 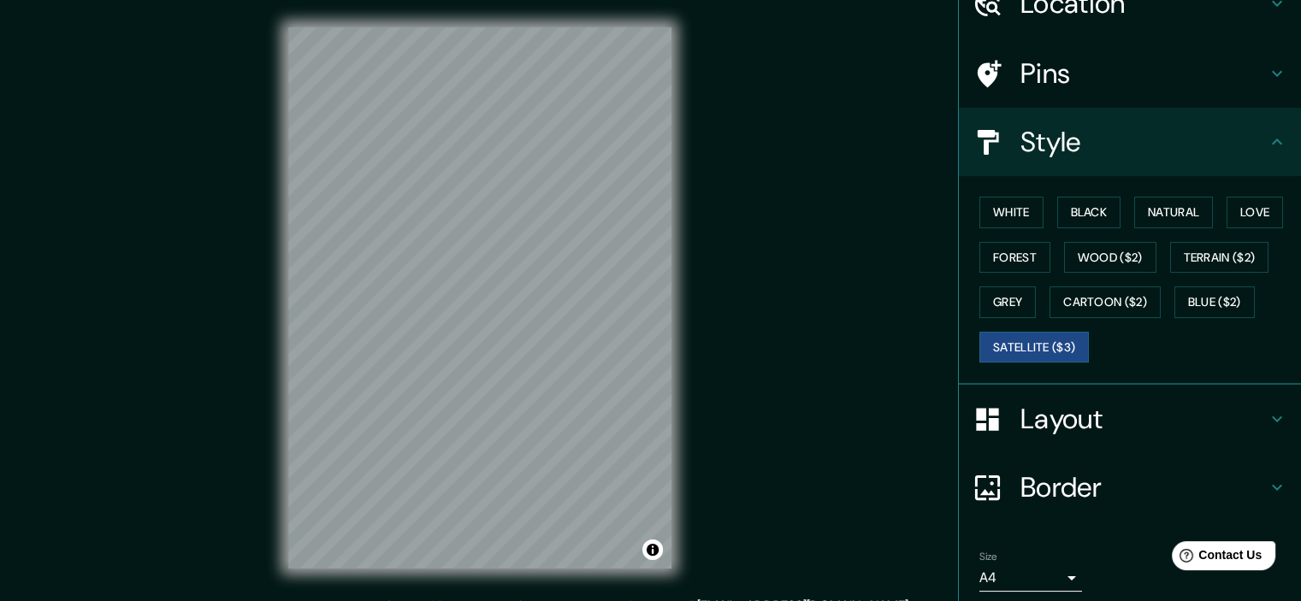 What do you see at coordinates (480, 298) in the screenshot?
I see `canvas: Map` at bounding box center [480, 298].